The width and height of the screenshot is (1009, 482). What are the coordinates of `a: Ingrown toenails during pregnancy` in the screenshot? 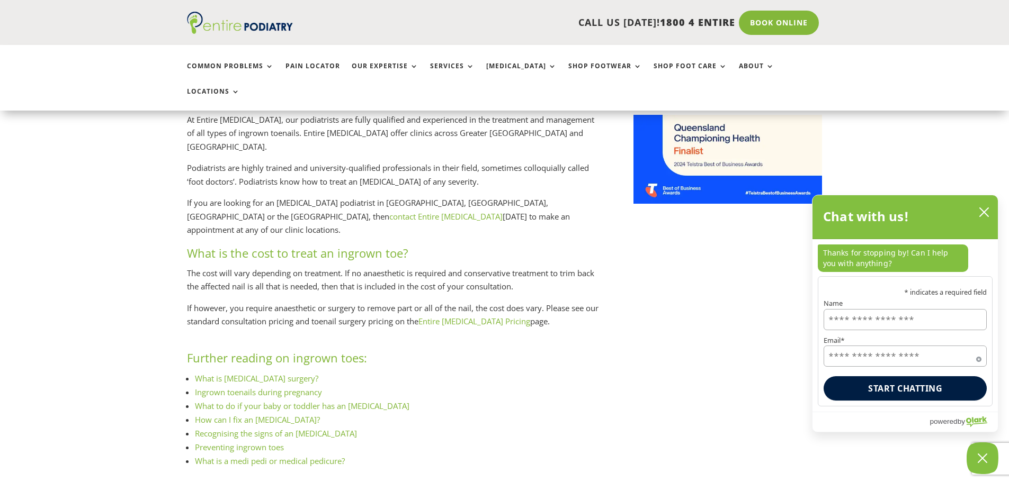 It's located at (258, 392).